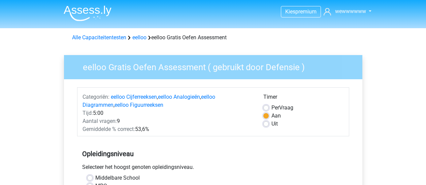  I want to click on div: eelloo Gratis Oefen Assessment, so click(213, 38).